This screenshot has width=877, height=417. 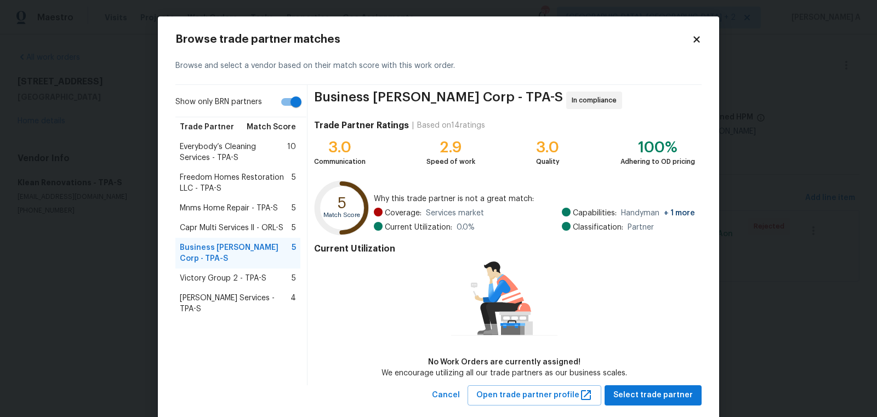 What do you see at coordinates (451, 147) in the screenshot?
I see `div: 2.9` at bounding box center [451, 147].